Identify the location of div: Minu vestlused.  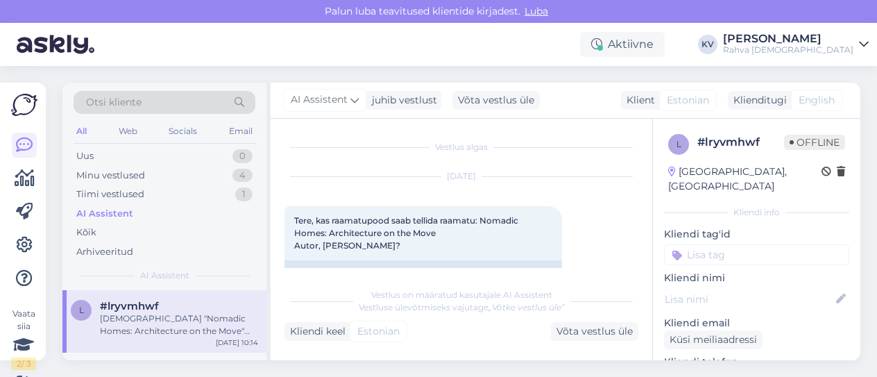
(110, 175).